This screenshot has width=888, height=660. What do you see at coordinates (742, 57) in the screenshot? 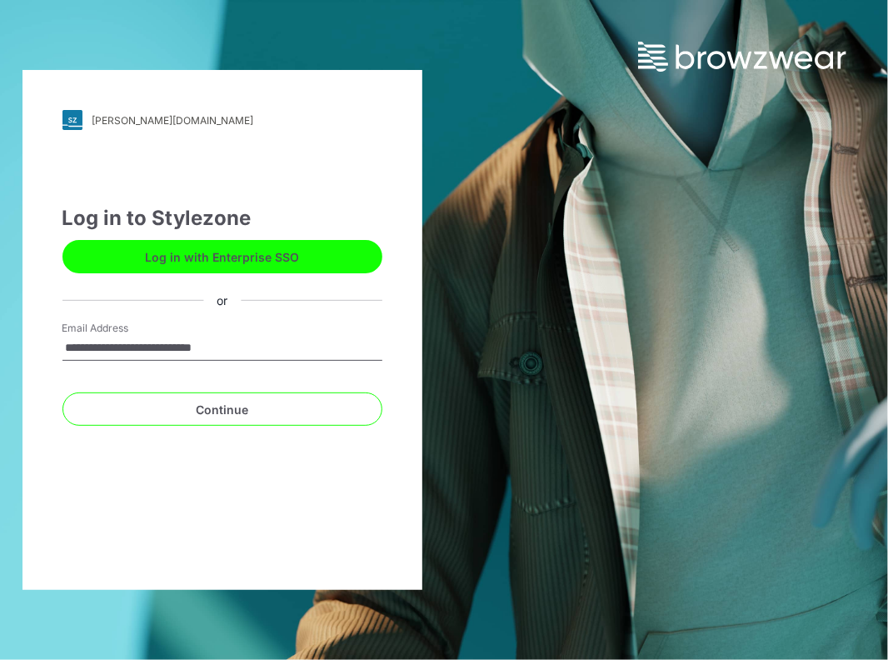
I see `img: browzwear-logo.73288ffb.svg` at bounding box center [742, 57].